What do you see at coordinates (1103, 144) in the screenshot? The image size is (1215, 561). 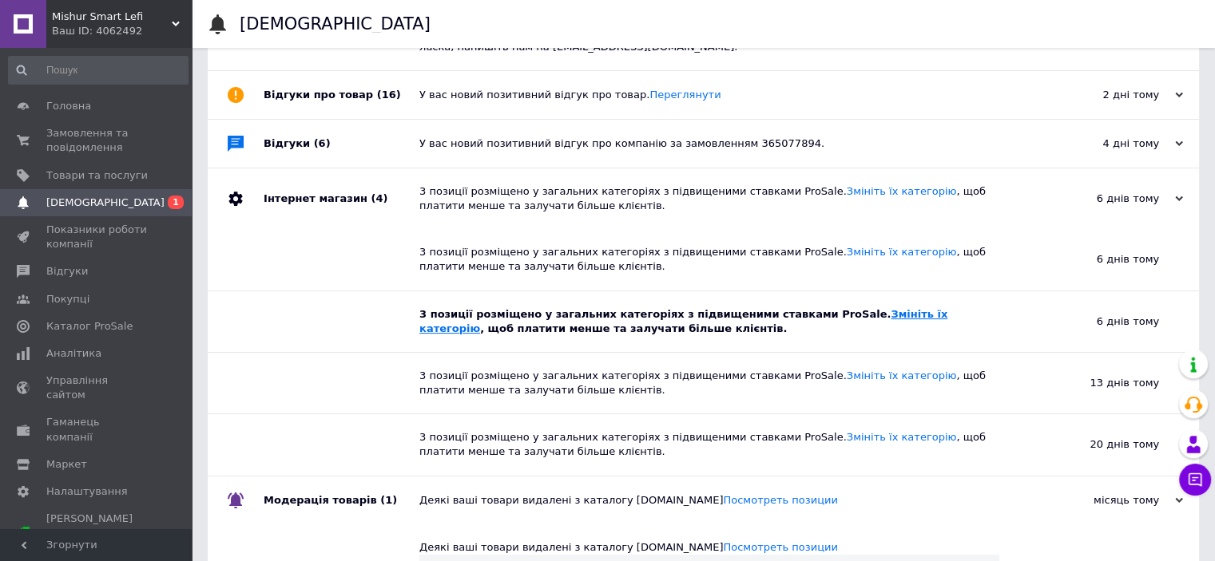 I see `div: 4 дні тому` at bounding box center [1103, 144].